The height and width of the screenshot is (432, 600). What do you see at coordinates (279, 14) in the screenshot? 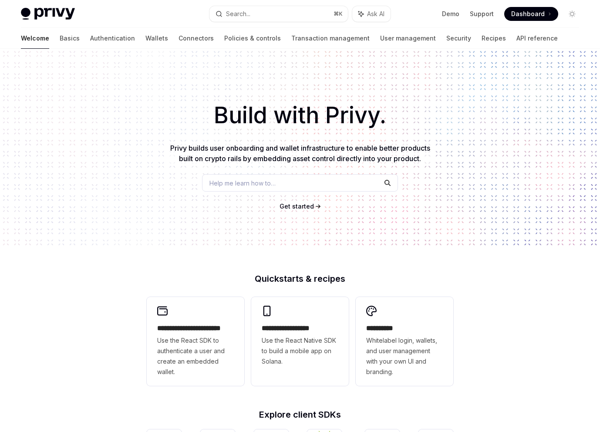
I see `button: Search...⌘K` at bounding box center [279, 14].